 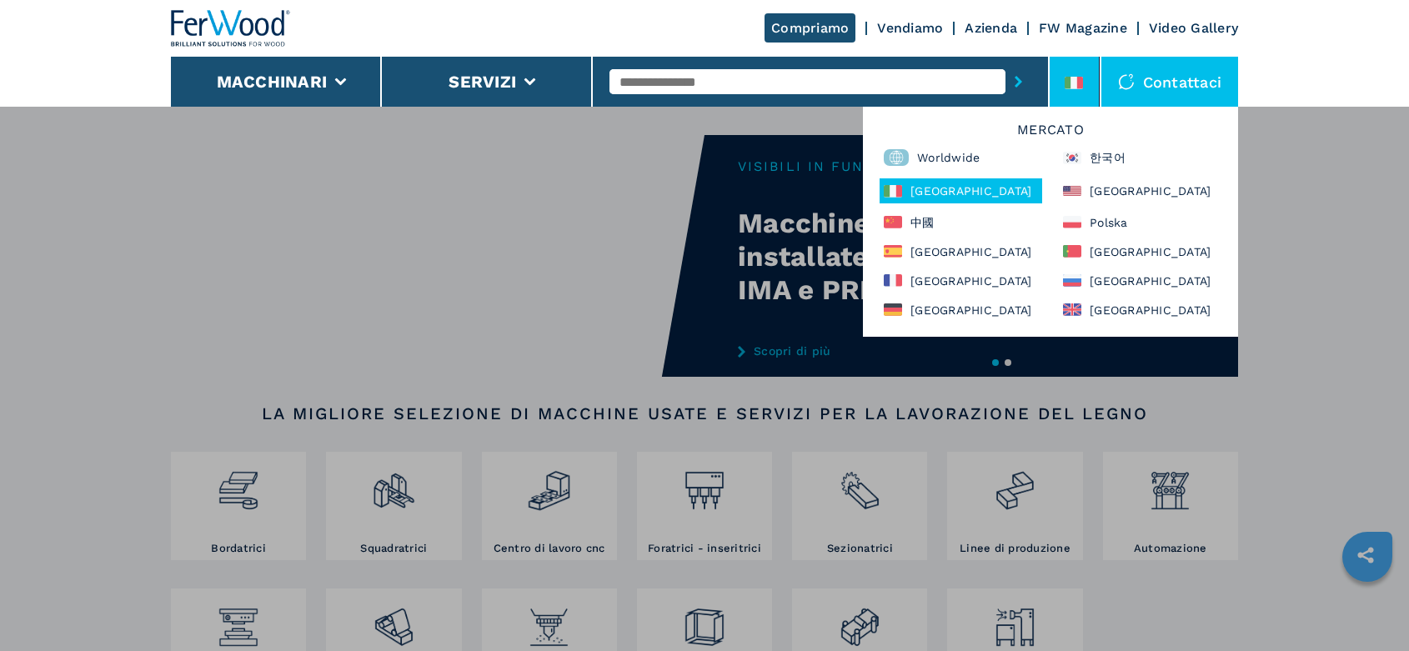 I want to click on img: Contattaci, so click(x=1126, y=82).